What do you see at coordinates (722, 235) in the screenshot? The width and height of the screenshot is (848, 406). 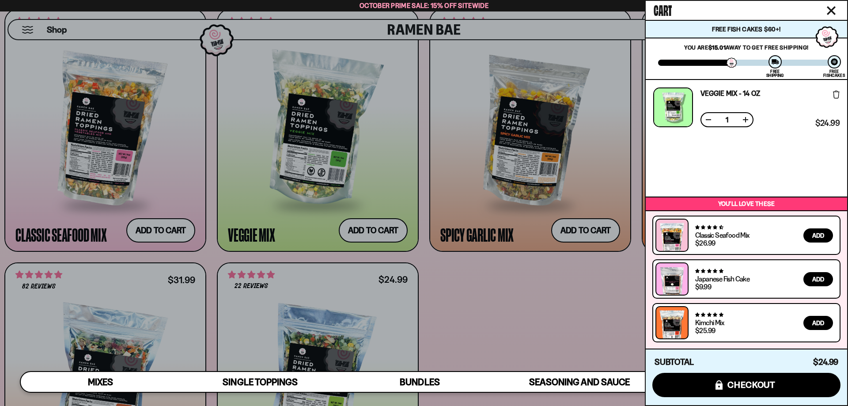 I see `a: Classic Seafood Mix` at bounding box center [722, 235].